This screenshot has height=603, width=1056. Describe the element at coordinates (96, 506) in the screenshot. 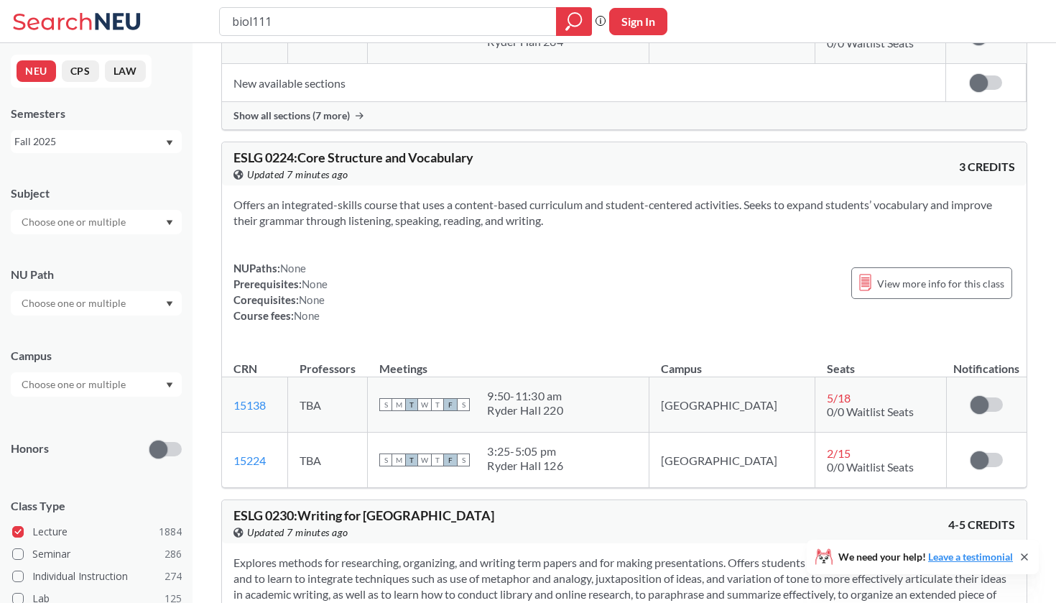

I see `span: Class Type` at that location.